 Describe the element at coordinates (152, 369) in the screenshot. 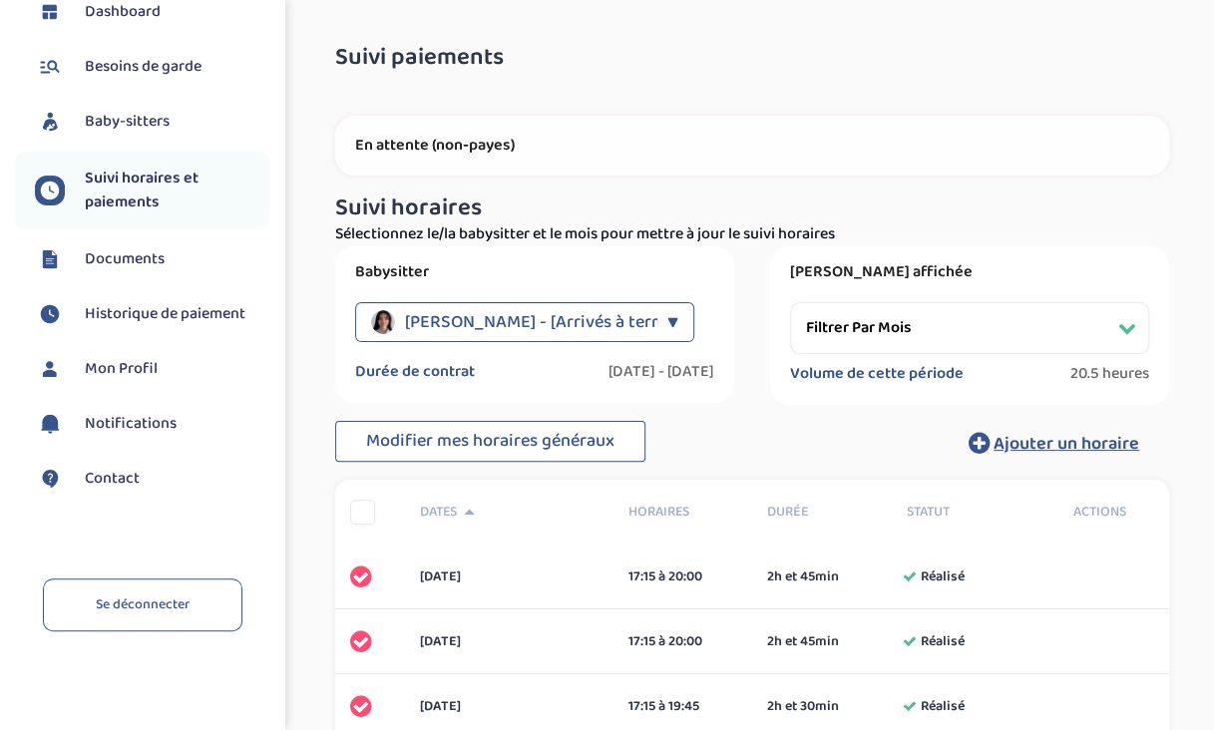

I see `a: Mon Profil` at that location.